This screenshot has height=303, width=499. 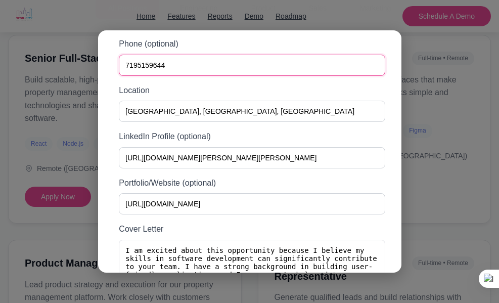 I want to click on label: Location, so click(x=252, y=91).